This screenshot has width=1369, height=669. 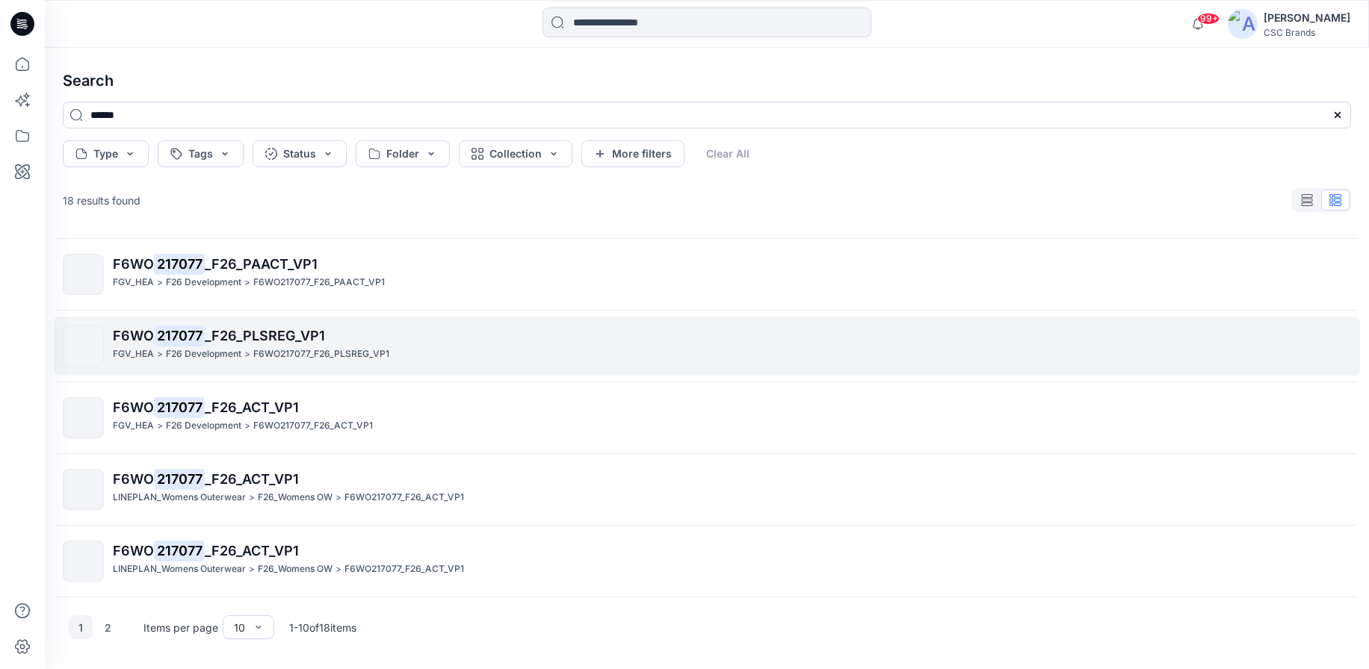 What do you see at coordinates (707, 346) in the screenshot?
I see `a: F6WO217077_F26_PLSREG_VP1FGV_HEA>F26 Development>F6WO217077_F26_PLSREG_VP1` at bounding box center [707, 346].